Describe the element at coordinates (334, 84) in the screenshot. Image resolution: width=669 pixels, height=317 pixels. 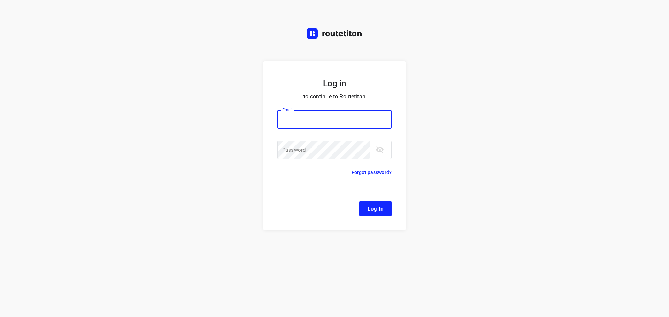
I see `h5: Log in` at that location.